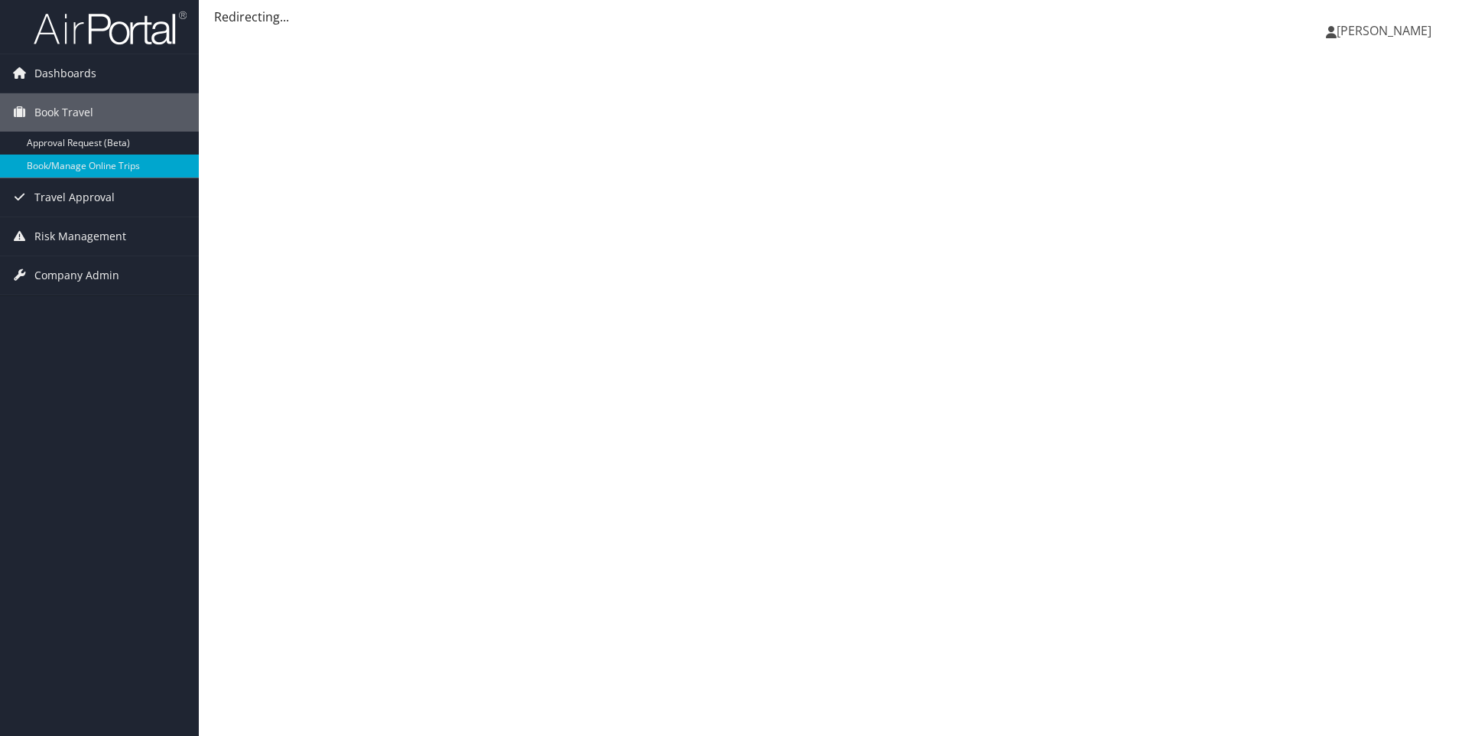 This screenshot has width=1462, height=736. I want to click on span: Company Admin, so click(76, 275).